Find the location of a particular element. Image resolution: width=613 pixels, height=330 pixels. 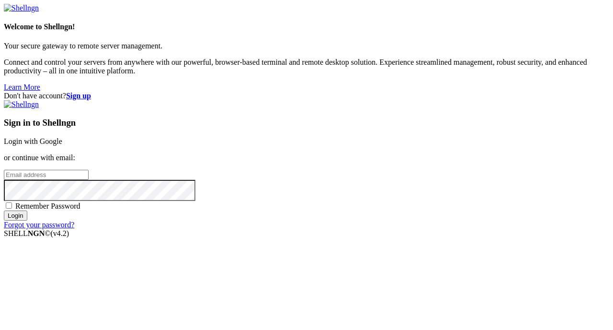

p: Connect and control your servers from anywhere with our powerful, browser-based terminal and remo... is located at coordinates (307, 67).